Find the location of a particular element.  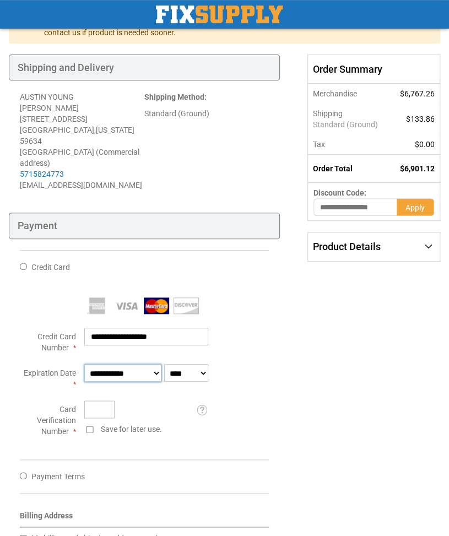

span: $133.86 is located at coordinates (420, 119).